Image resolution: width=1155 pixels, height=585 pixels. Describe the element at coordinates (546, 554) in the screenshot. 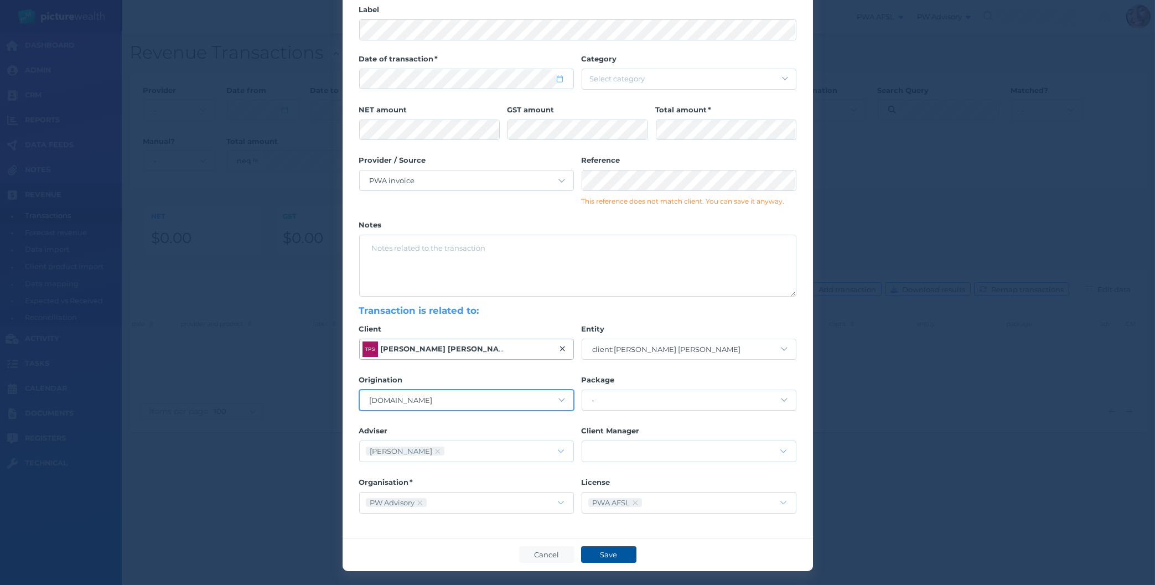

I see `span: Cancel` at that location.